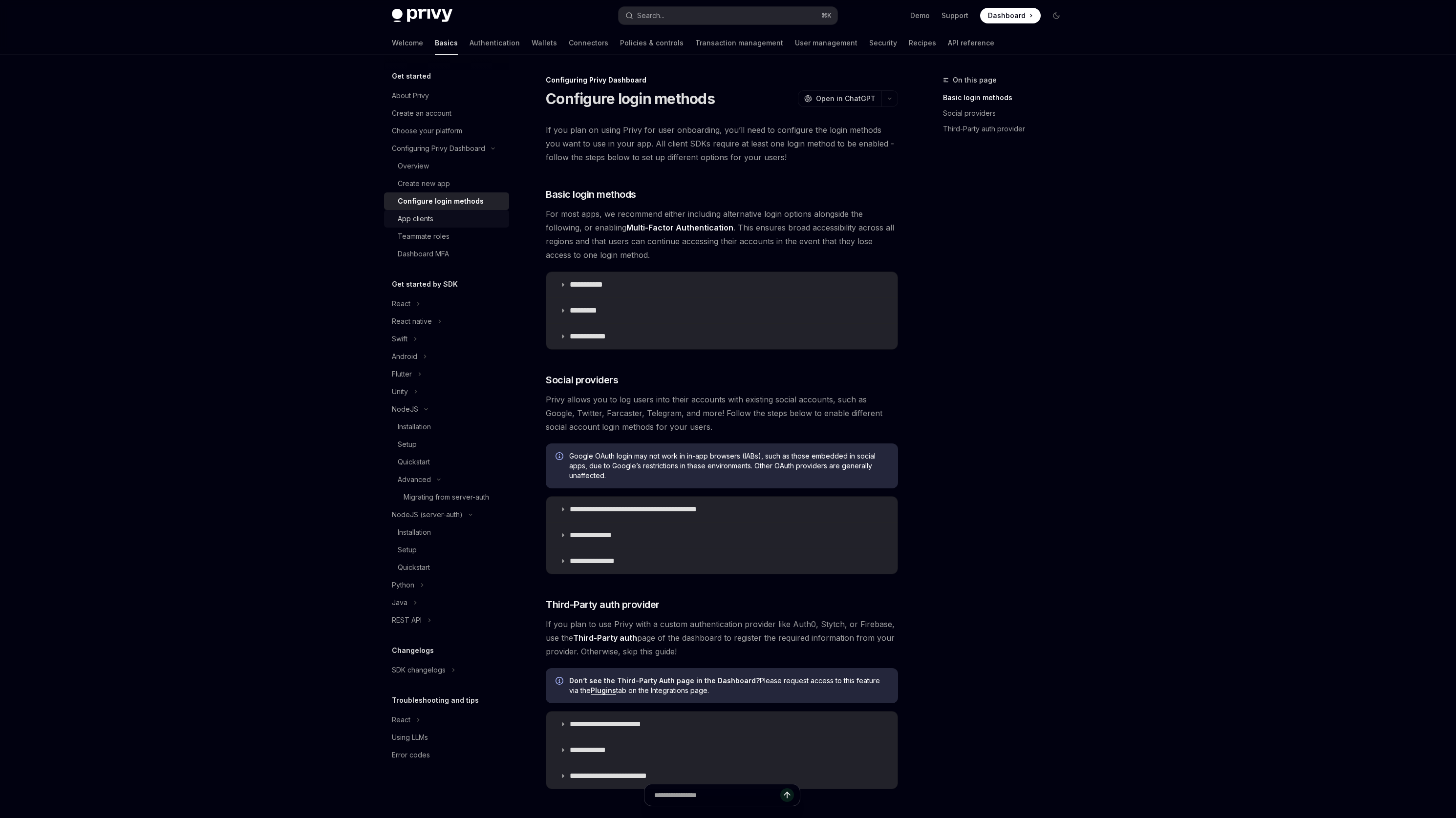 This screenshot has height=818, width=1456. Describe the element at coordinates (411, 321) in the screenshot. I see `div: React native` at that location.